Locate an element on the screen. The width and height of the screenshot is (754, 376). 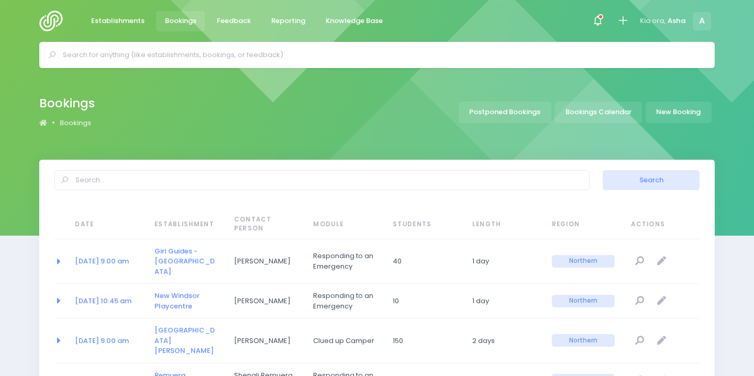
td: 150 is located at coordinates (426, 340).